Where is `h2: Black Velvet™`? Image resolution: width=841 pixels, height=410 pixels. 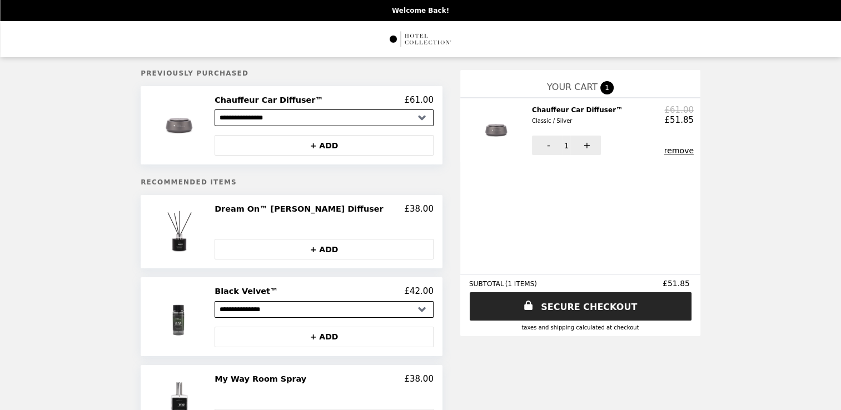 h2: Black Velvet™ is located at coordinates (248, 291).